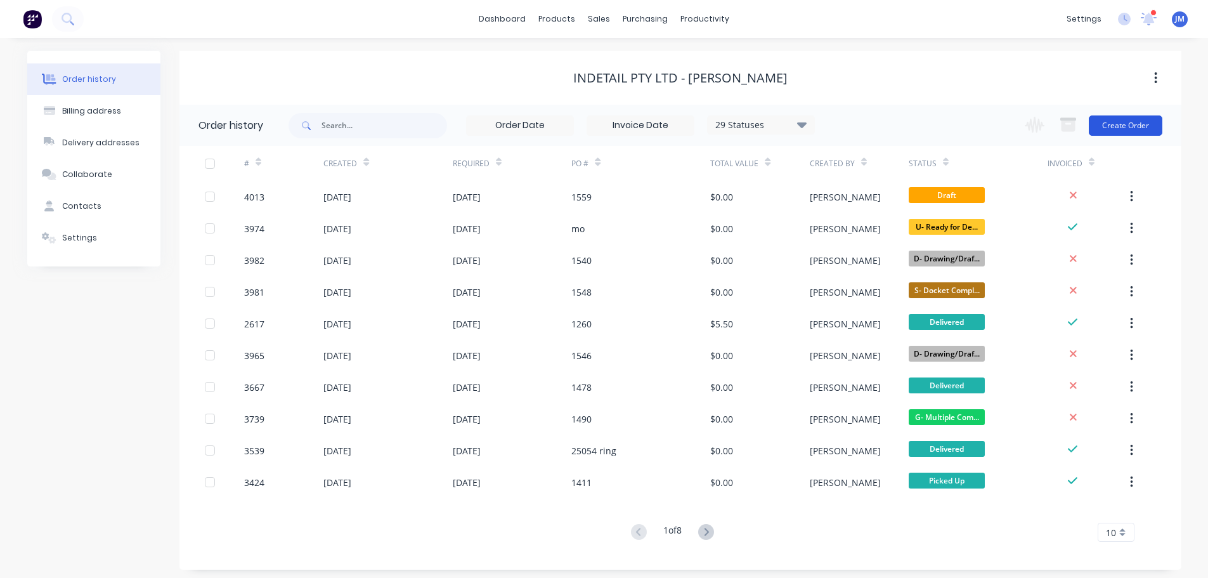 This screenshot has width=1208, height=578. What do you see at coordinates (1180, 19) in the screenshot?
I see `span: JM` at bounding box center [1180, 19].